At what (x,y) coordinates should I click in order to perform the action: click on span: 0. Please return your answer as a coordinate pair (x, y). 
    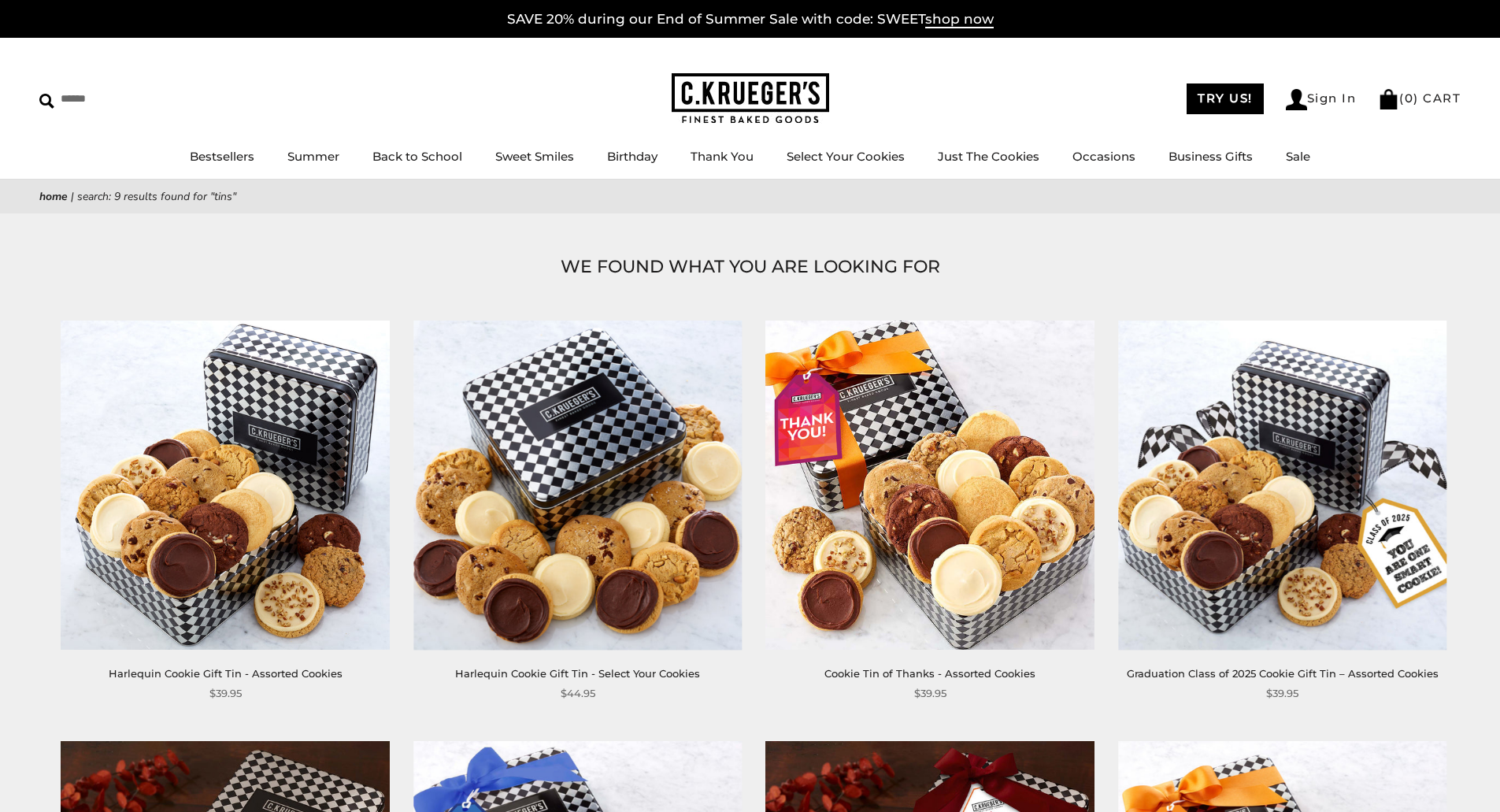
    Looking at the image, I should click on (1410, 97).